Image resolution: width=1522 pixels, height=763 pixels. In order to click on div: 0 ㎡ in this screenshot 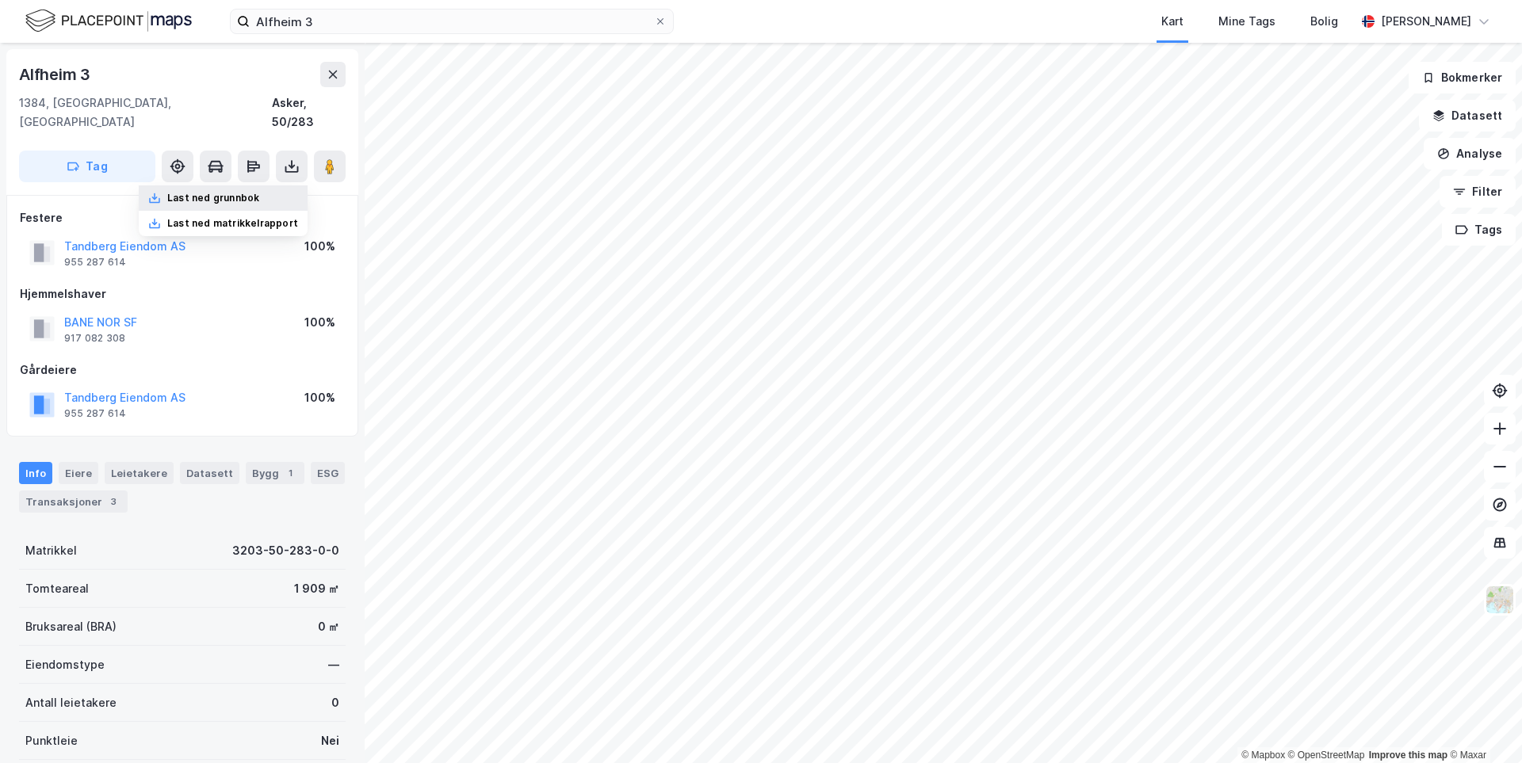, I will do `click(328, 627)`.